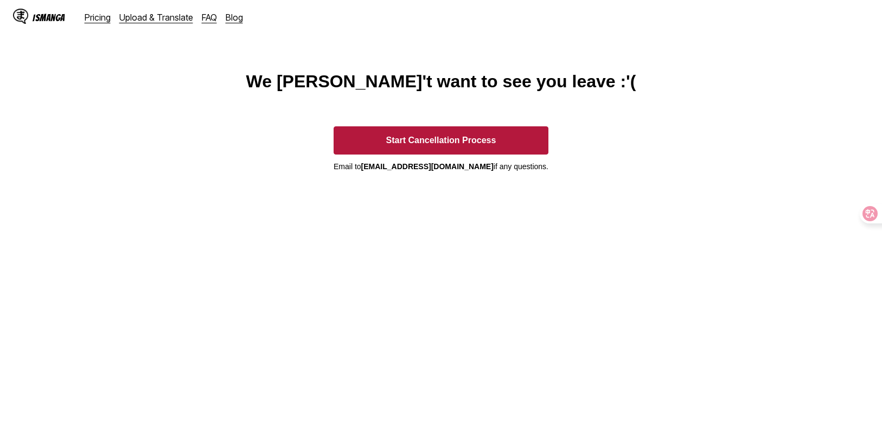 This screenshot has width=882, height=430. I want to click on a: FAQ, so click(209, 17).